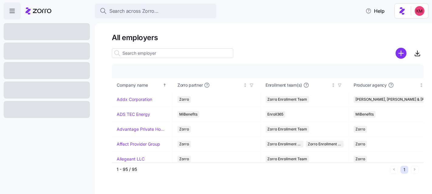 The height and width of the screenshot is (194, 432). Describe the element at coordinates (370, 85) in the screenshot. I see `span: Producer agency` at that location.